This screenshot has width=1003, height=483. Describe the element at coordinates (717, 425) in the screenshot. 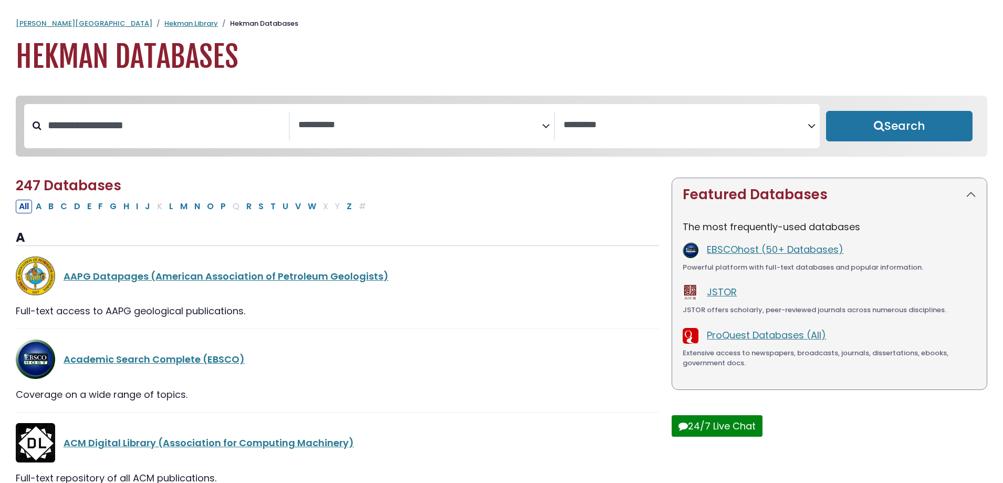

I see `button: 24/7 Live Chat` at that location.